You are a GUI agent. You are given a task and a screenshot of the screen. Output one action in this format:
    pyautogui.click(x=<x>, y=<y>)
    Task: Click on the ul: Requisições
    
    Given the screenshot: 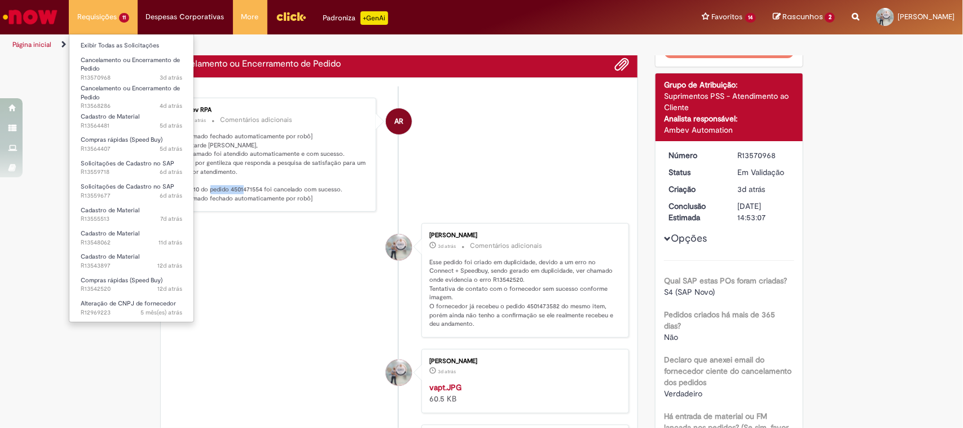 What is the action you would take?
    pyautogui.click(x=131, y=178)
    